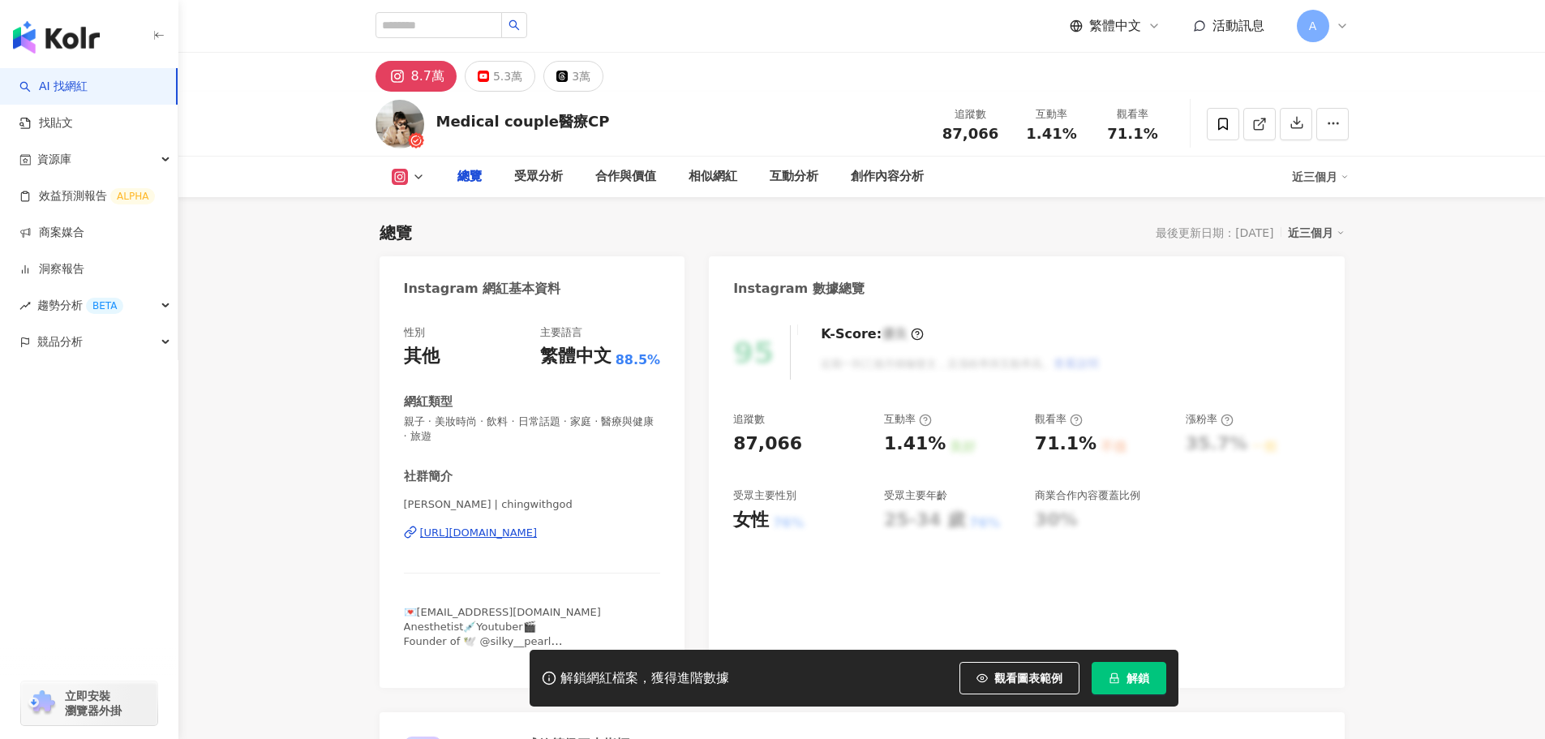  I want to click on a: 效益預測報告ALPHA, so click(87, 196).